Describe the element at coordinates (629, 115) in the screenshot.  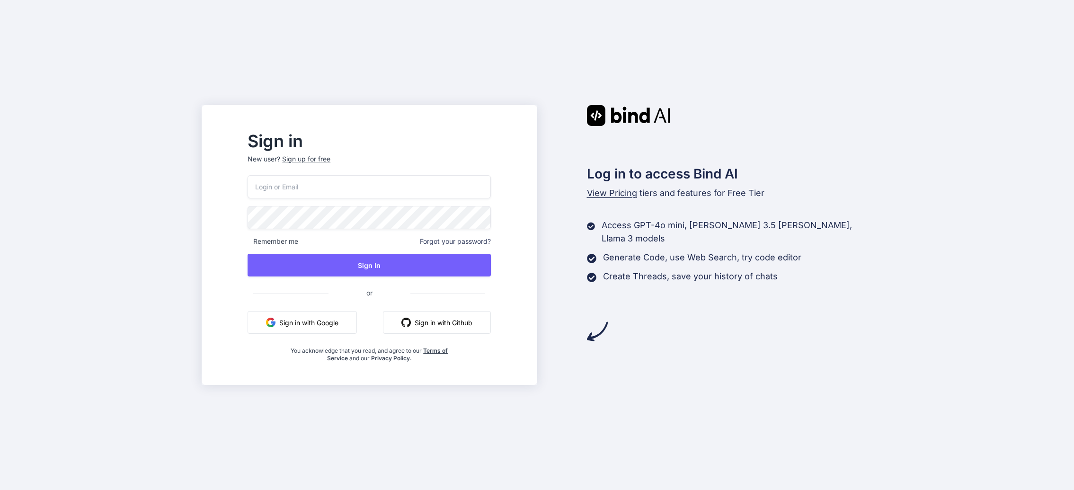
I see `img: Bind AI logo` at that location.